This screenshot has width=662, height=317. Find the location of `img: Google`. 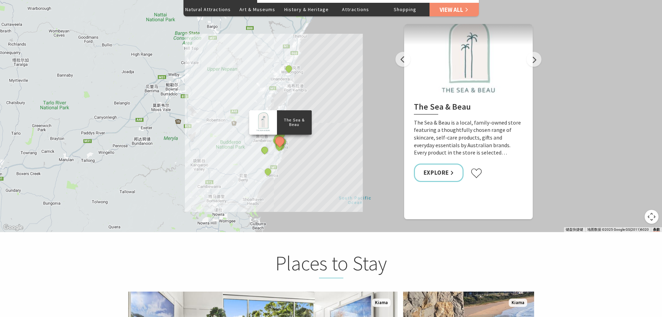

img: Google is located at coordinates (13, 227).